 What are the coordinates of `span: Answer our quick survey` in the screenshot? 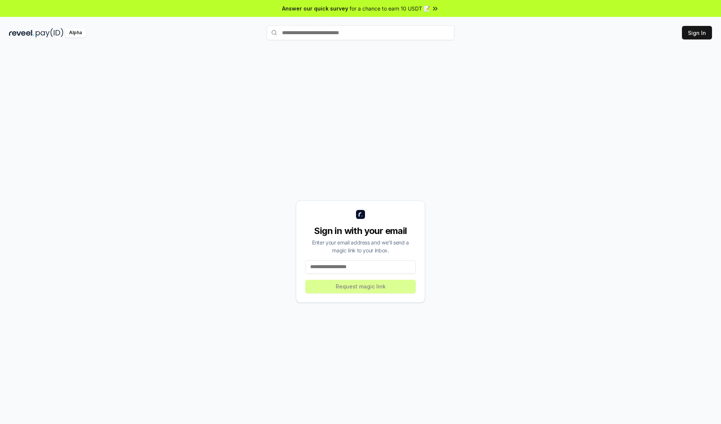 It's located at (315, 8).